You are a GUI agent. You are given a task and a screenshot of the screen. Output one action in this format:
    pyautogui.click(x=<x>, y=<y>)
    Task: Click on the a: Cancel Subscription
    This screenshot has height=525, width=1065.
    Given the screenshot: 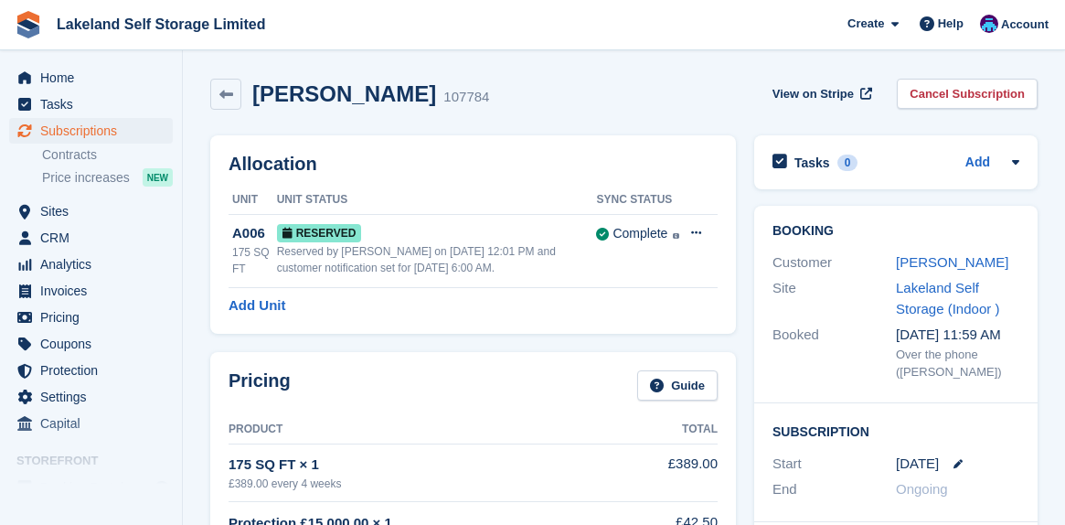 What is the action you would take?
    pyautogui.click(x=967, y=93)
    